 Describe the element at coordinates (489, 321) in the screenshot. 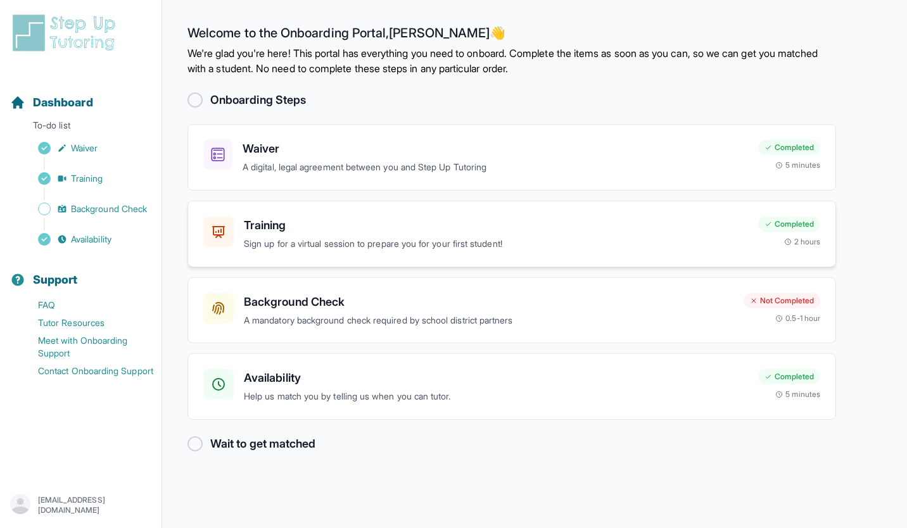

I see `p: A mandatory background check required by school district partners` at that location.